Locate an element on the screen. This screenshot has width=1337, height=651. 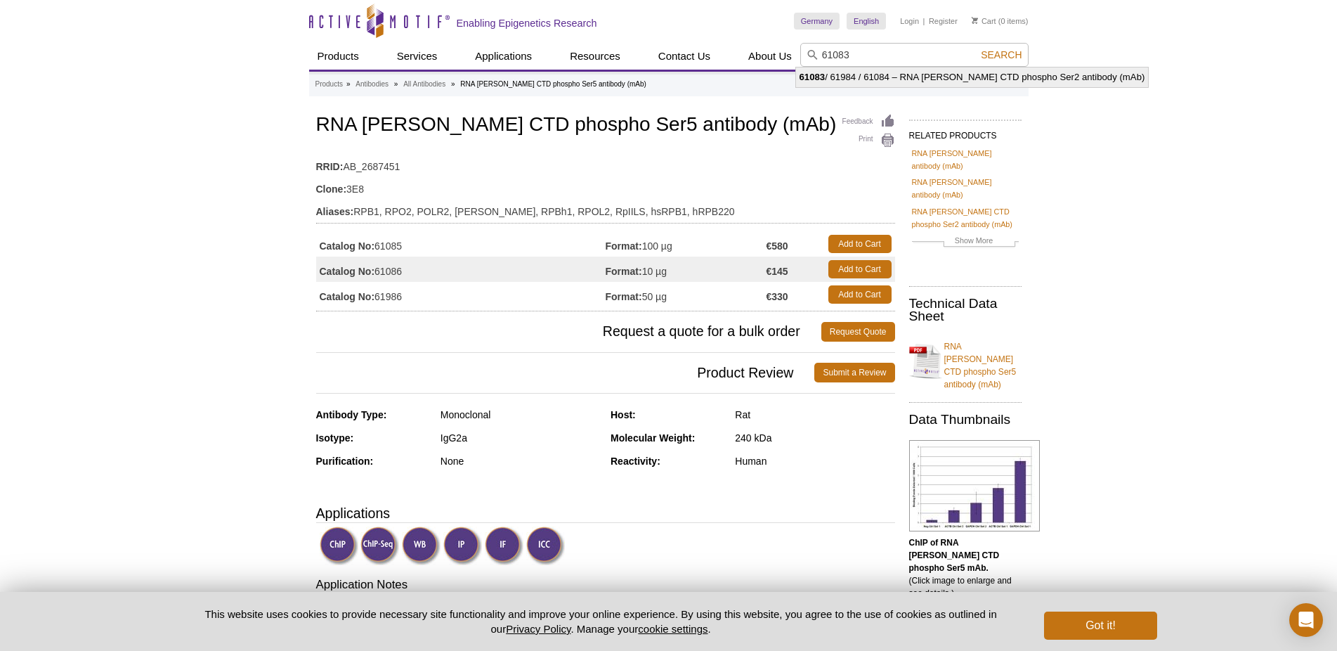
a: Register is located at coordinates (943, 21).